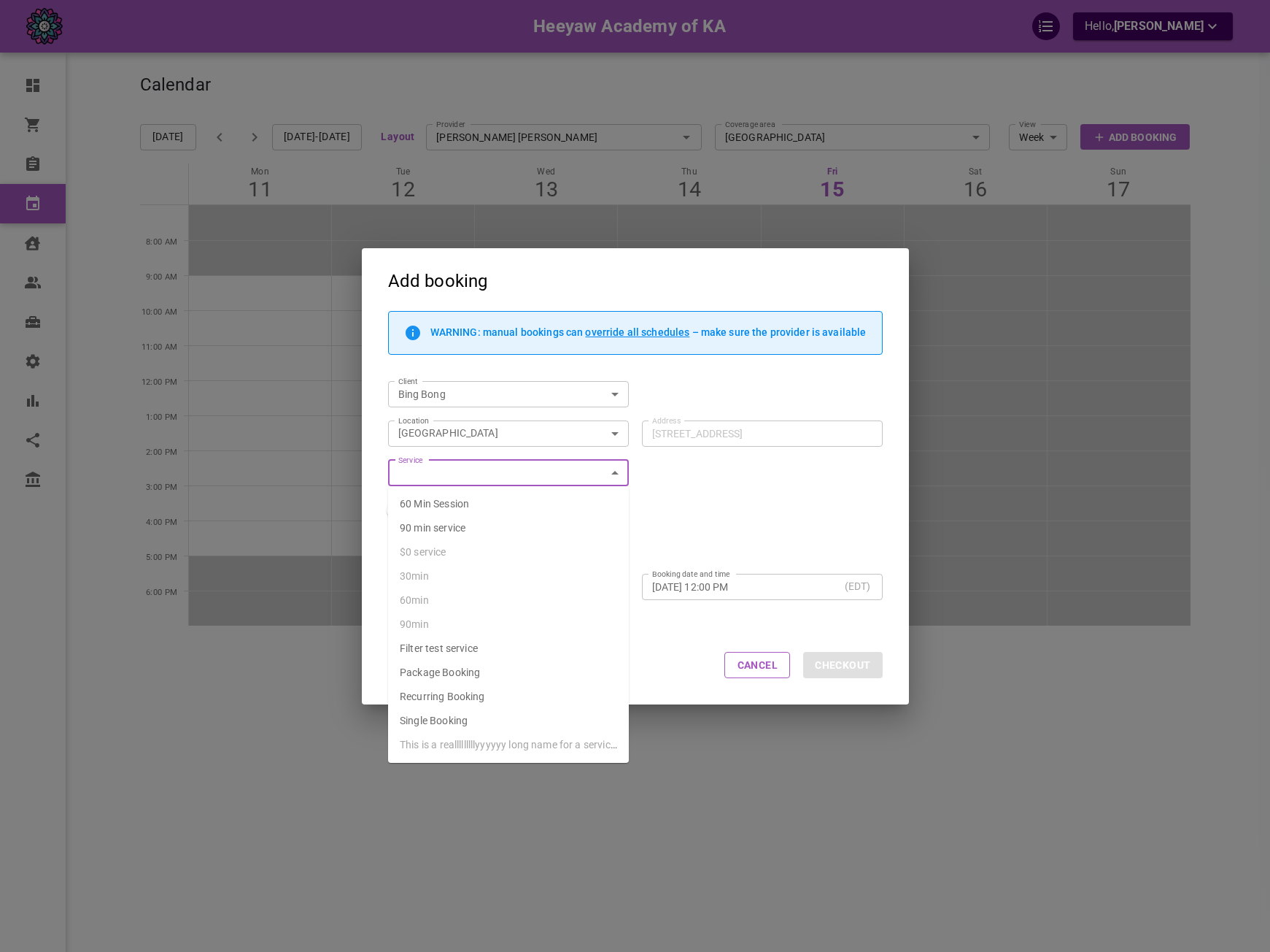 The height and width of the screenshot is (952, 1270). Describe the element at coordinates (415, 600) in the screenshot. I see `div: 60min` at that location.